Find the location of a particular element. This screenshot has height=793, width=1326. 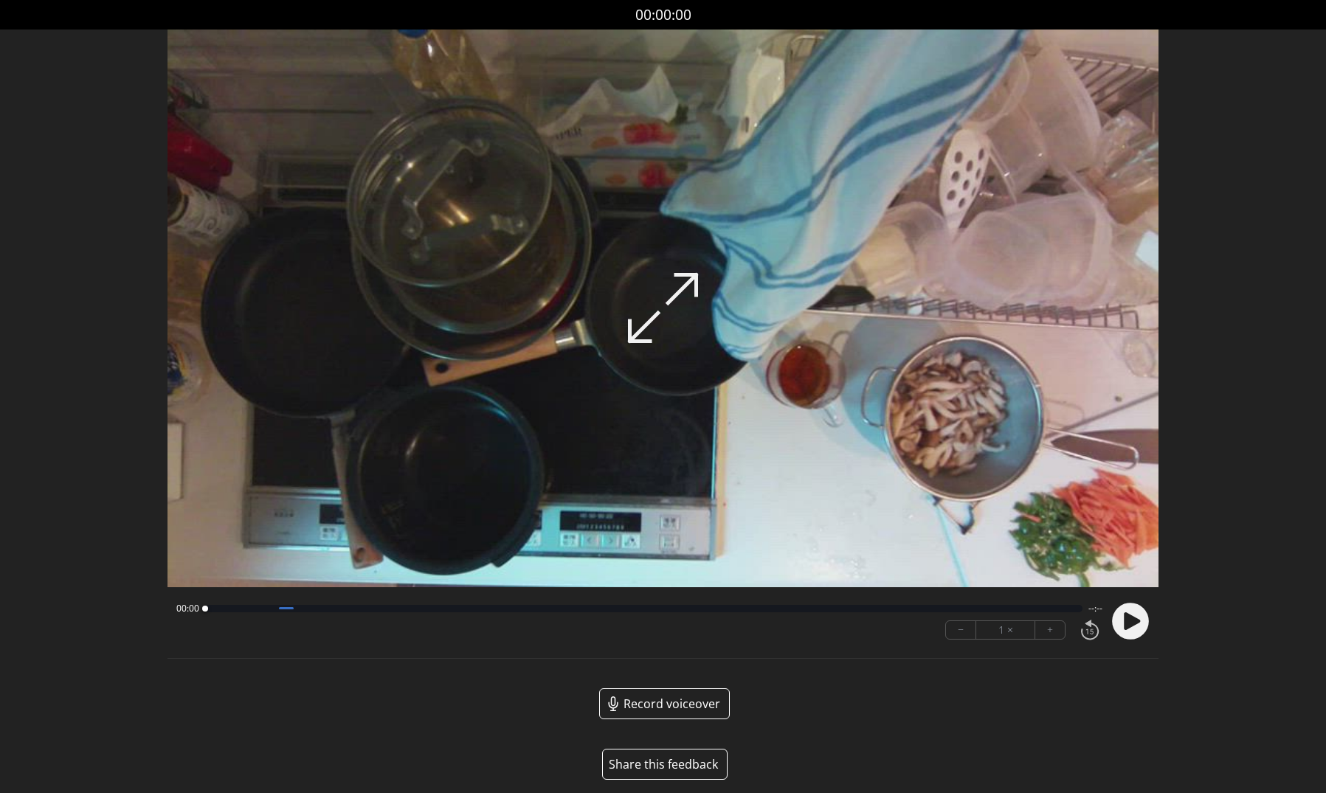

span: Record voiceover is located at coordinates (671, 704).